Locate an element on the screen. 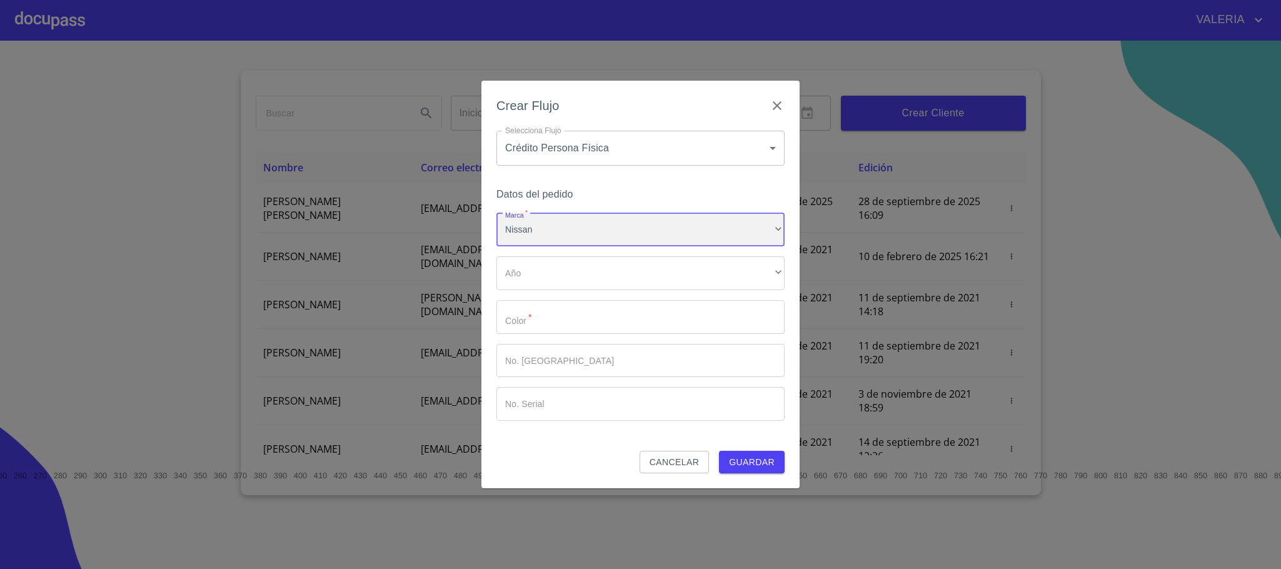  span: Cancelar is located at coordinates (674, 462).